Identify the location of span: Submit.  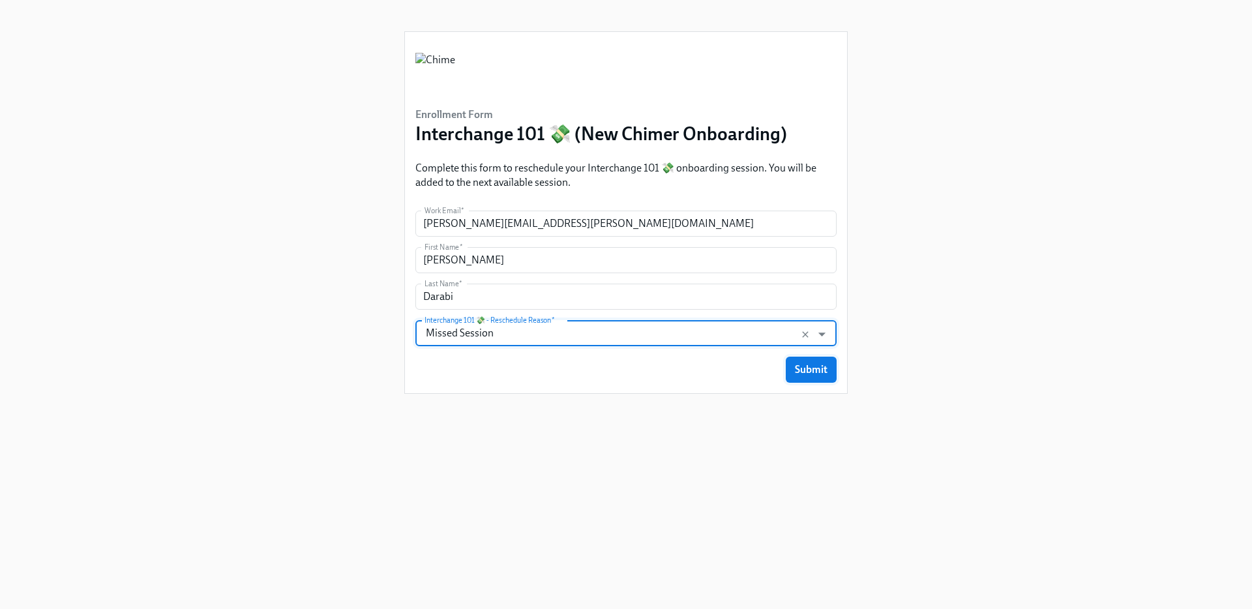
(811, 370).